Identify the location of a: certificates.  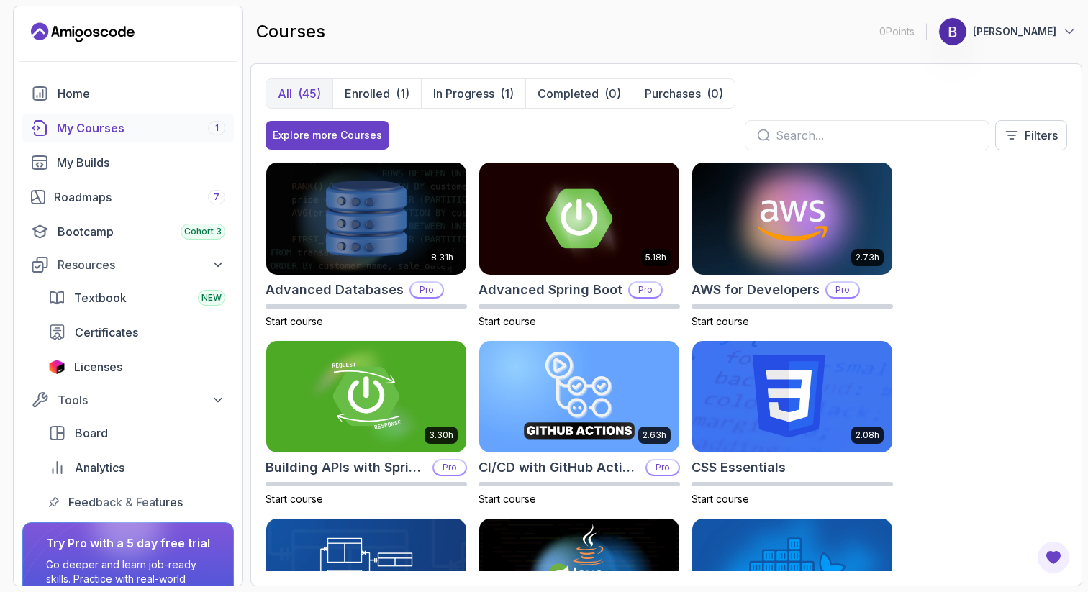
(137, 332).